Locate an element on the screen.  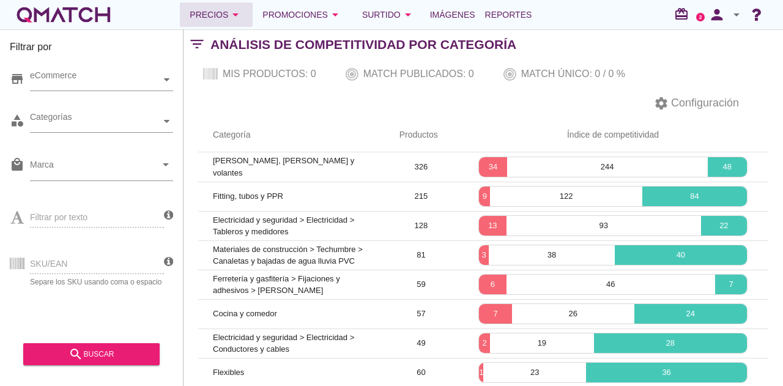
i: search is located at coordinates (76, 354).